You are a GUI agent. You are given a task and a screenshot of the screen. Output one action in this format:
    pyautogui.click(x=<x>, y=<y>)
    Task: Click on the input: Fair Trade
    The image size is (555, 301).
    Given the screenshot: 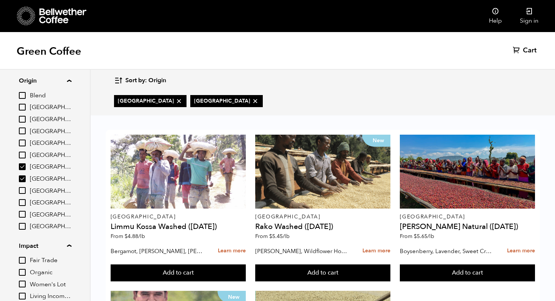 What is the action you would take?
    pyautogui.click(x=22, y=260)
    